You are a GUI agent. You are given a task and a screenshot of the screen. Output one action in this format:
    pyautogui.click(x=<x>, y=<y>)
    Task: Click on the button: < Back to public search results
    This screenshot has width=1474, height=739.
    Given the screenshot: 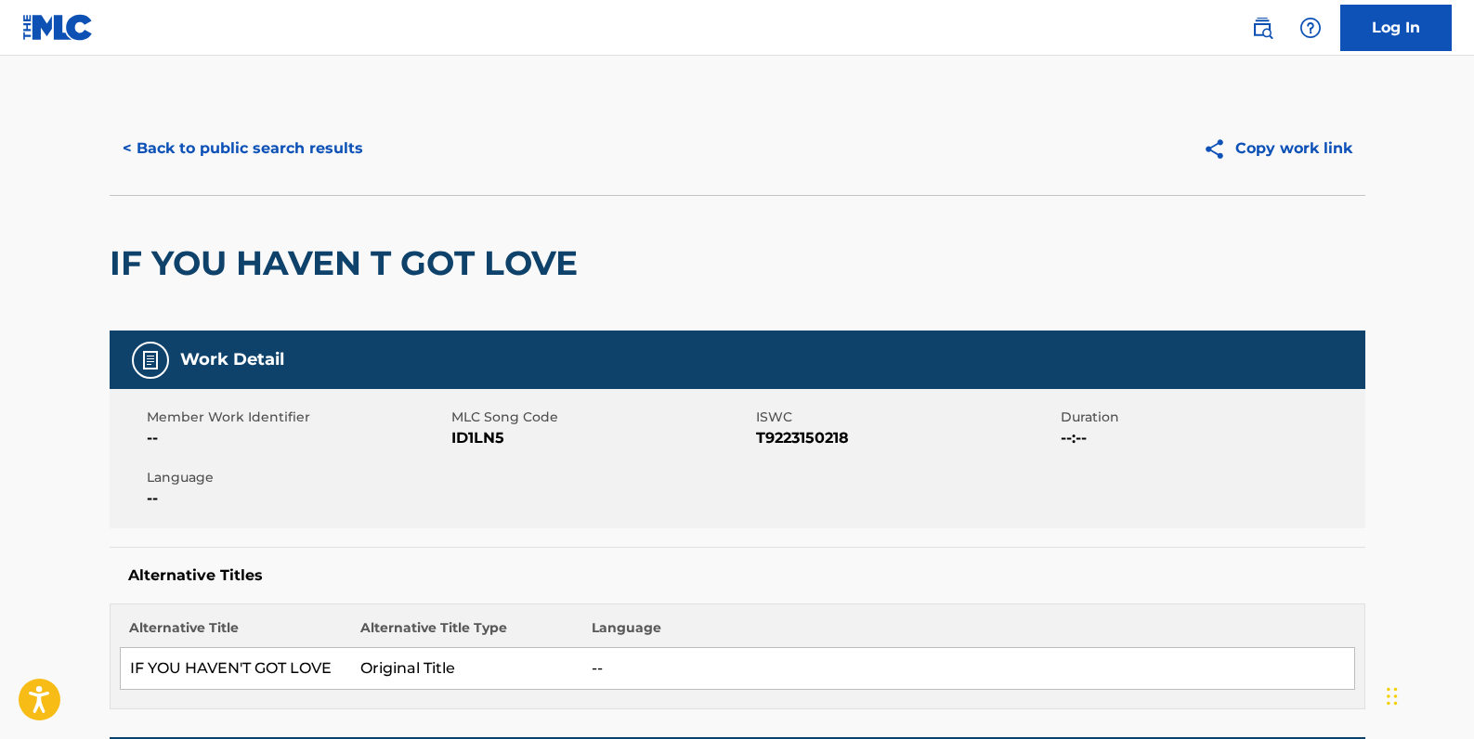 What is the action you would take?
    pyautogui.click(x=242, y=149)
    